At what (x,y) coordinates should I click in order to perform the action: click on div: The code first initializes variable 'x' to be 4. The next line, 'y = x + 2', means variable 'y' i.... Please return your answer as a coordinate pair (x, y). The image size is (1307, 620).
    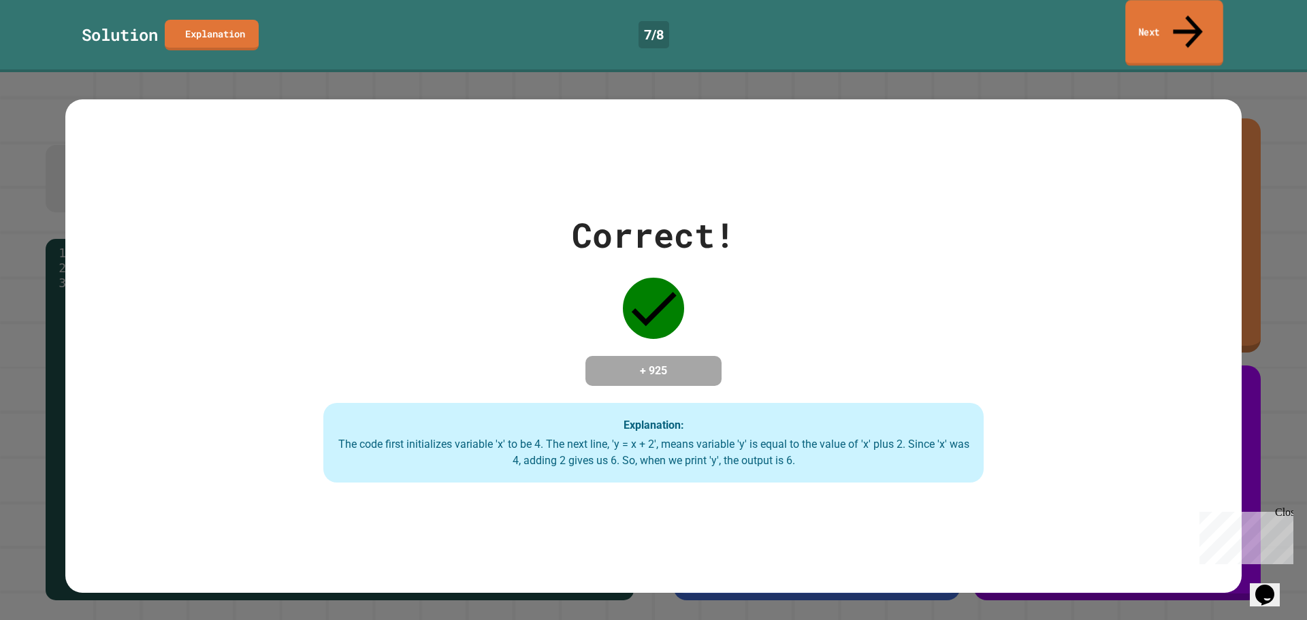
    Looking at the image, I should click on (654, 453).